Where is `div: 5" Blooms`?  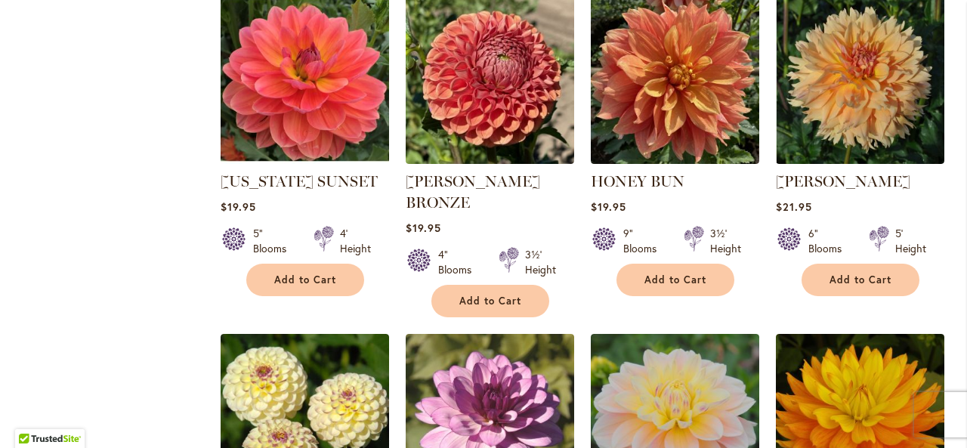 div: 5" Blooms is located at coordinates (274, 241).